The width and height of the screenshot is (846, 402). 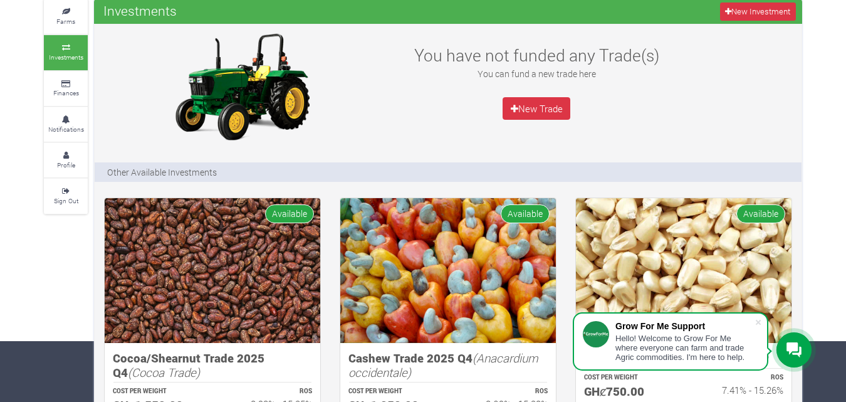 I want to click on i: (Anacardium occidentale), so click(x=443, y=365).